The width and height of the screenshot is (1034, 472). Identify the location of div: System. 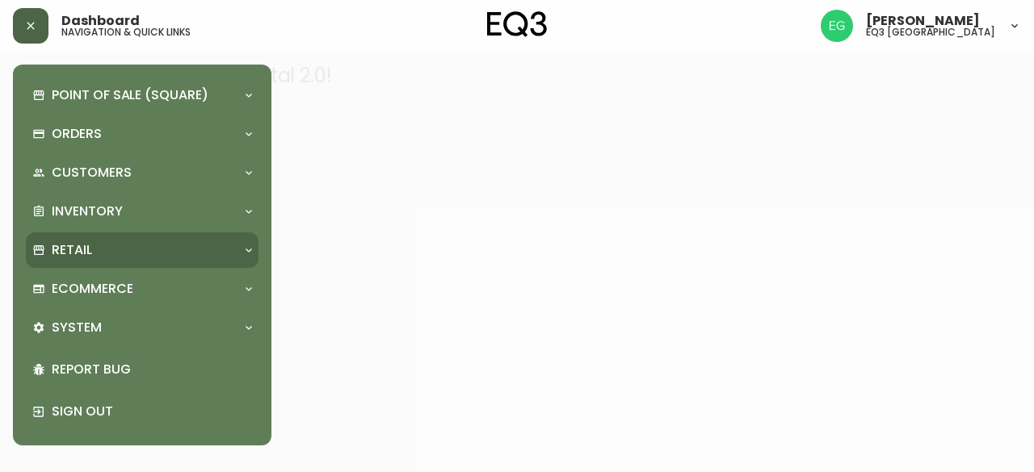
(142, 328).